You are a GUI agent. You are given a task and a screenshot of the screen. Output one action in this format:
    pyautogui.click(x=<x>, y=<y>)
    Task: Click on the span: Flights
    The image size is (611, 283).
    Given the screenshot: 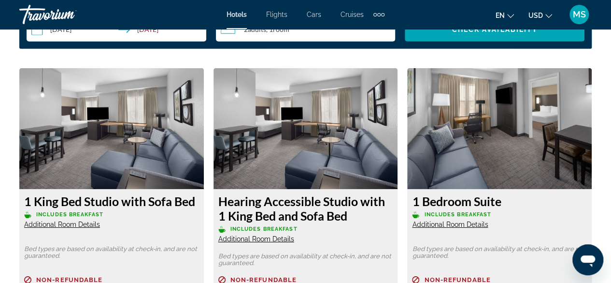 What is the action you would take?
    pyautogui.click(x=277, y=14)
    